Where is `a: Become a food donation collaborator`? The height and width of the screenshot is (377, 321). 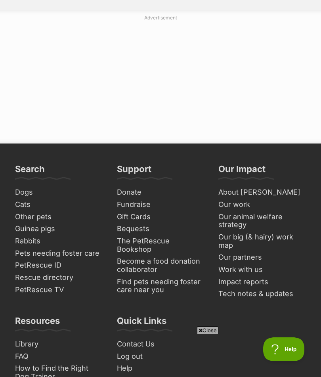 a: Become a food donation collaborator is located at coordinates (161, 266).